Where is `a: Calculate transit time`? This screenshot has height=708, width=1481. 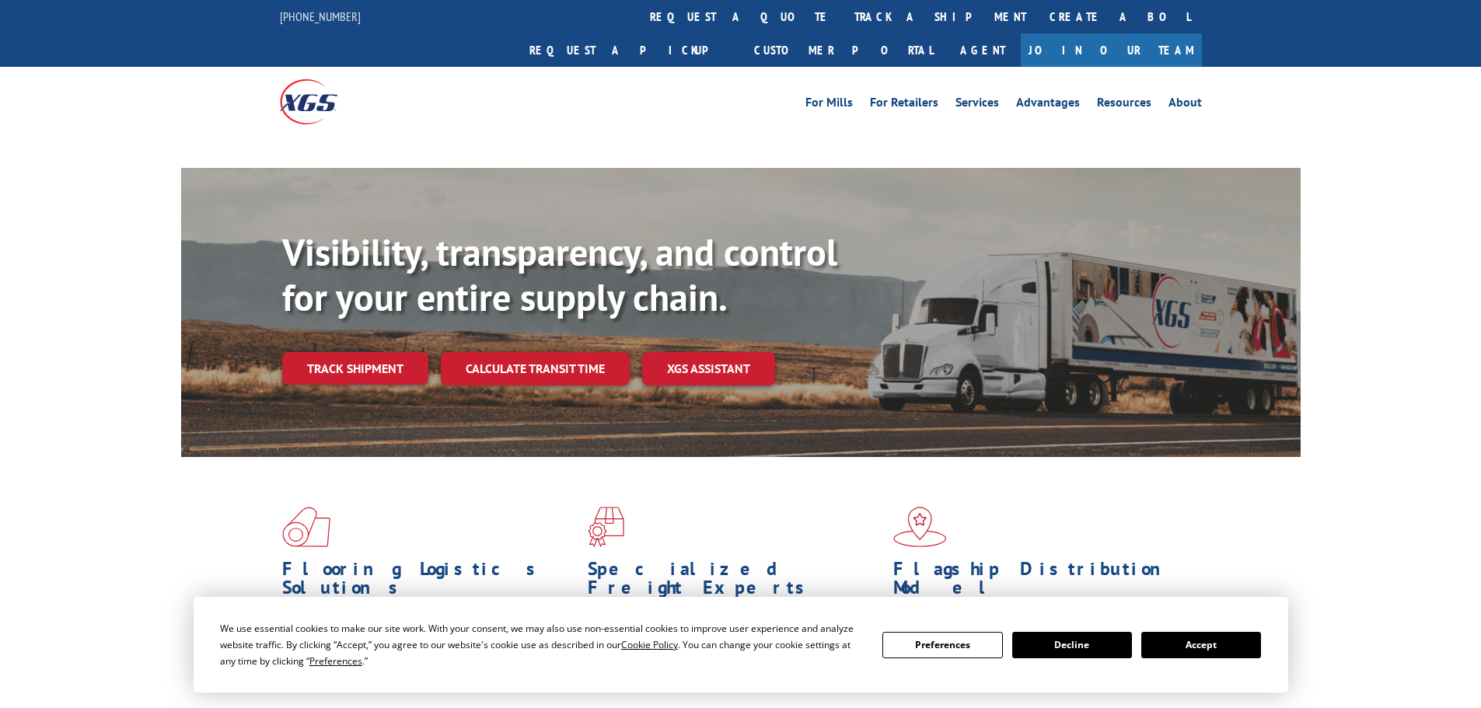 a: Calculate transit time is located at coordinates (535, 368).